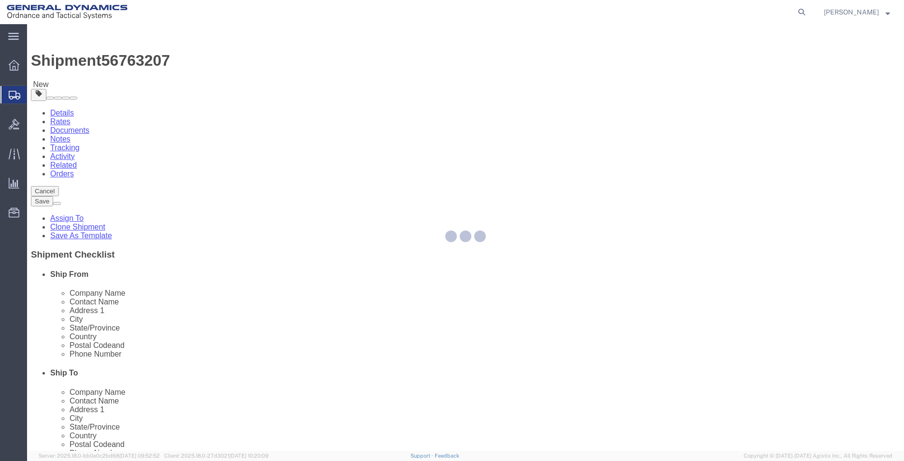 Image resolution: width=904 pixels, height=461 pixels. Describe the element at coordinates (99, 455) in the screenshot. I see `span: Server: 2025.18.0-bb0e0c2bd68` at that location.